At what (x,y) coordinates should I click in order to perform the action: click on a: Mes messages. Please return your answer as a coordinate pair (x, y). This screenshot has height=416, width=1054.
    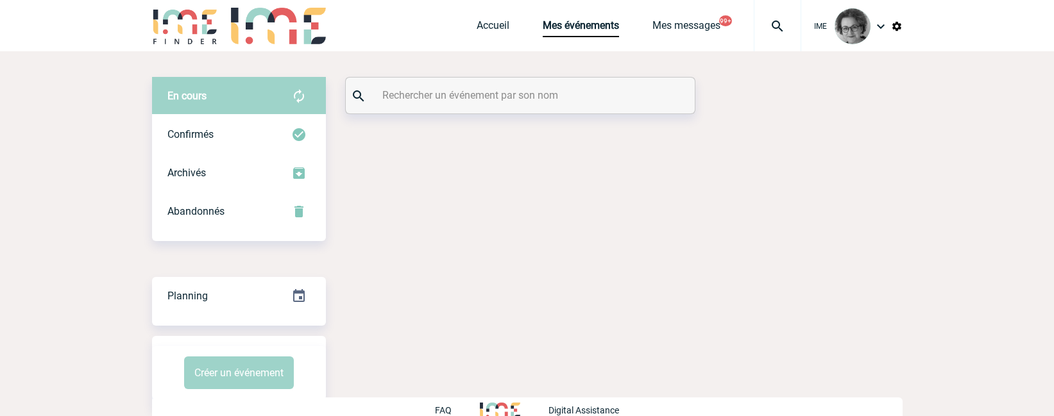
    Looking at the image, I should click on (686, 28).